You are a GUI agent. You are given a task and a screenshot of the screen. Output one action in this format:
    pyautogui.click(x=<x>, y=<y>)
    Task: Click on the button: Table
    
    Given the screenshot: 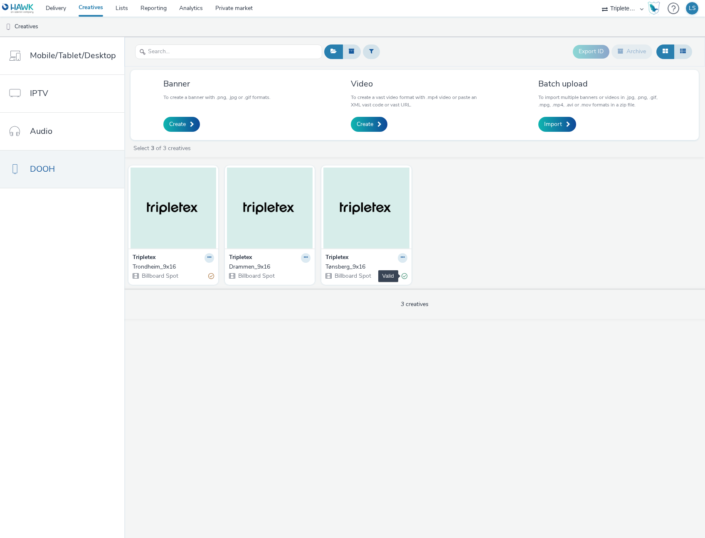 What is the action you would take?
    pyautogui.click(x=683, y=52)
    